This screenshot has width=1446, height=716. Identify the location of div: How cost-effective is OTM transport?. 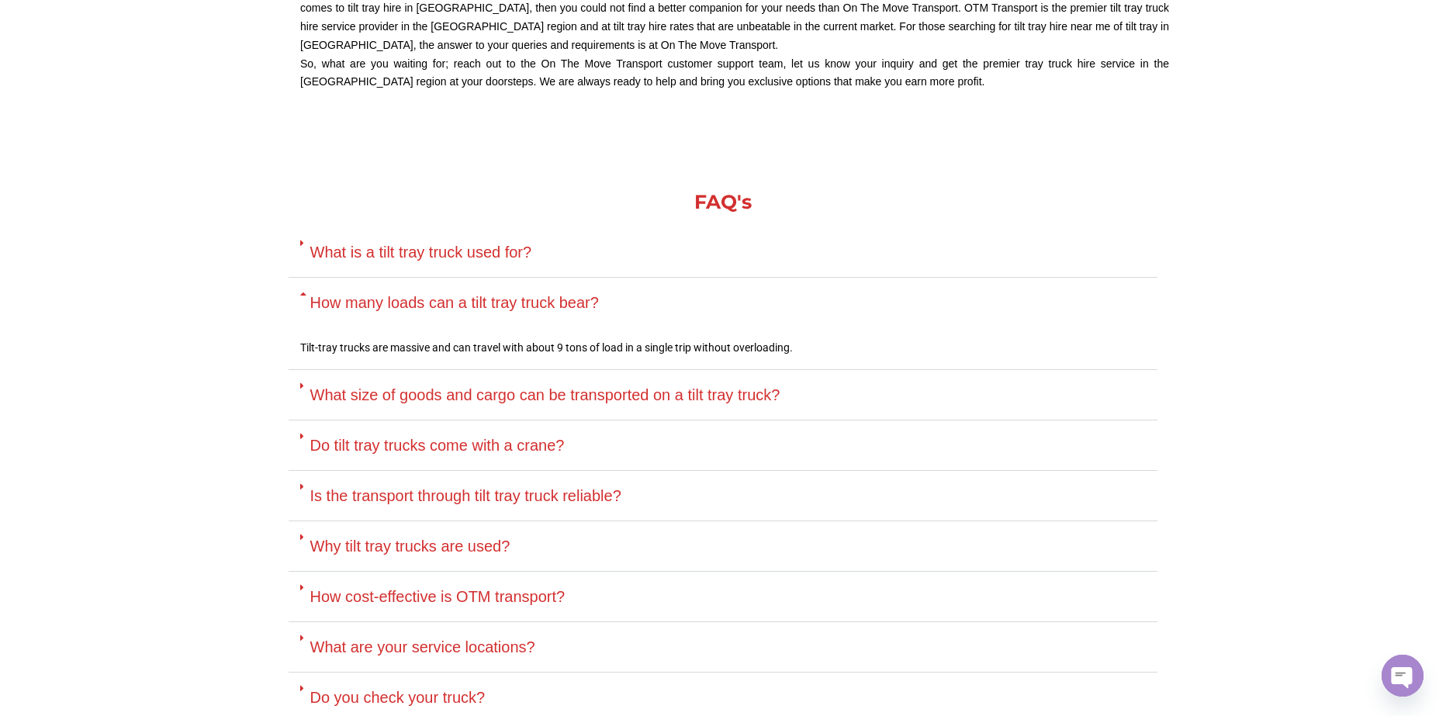
(723, 597).